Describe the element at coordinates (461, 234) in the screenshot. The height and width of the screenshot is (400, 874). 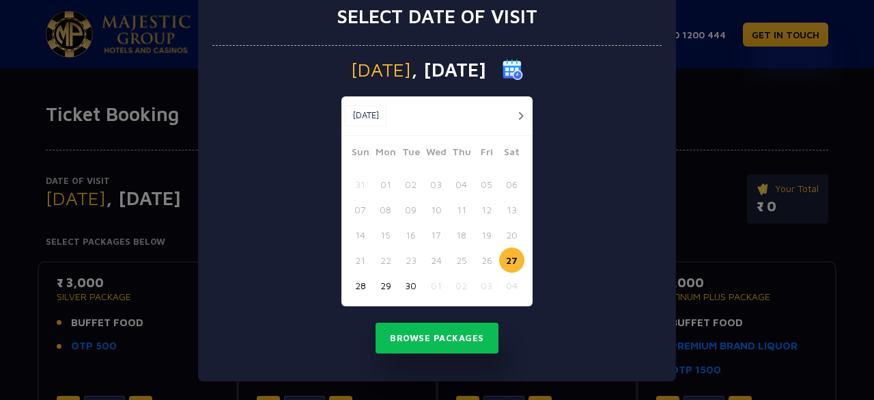
I see `button: 18` at that location.